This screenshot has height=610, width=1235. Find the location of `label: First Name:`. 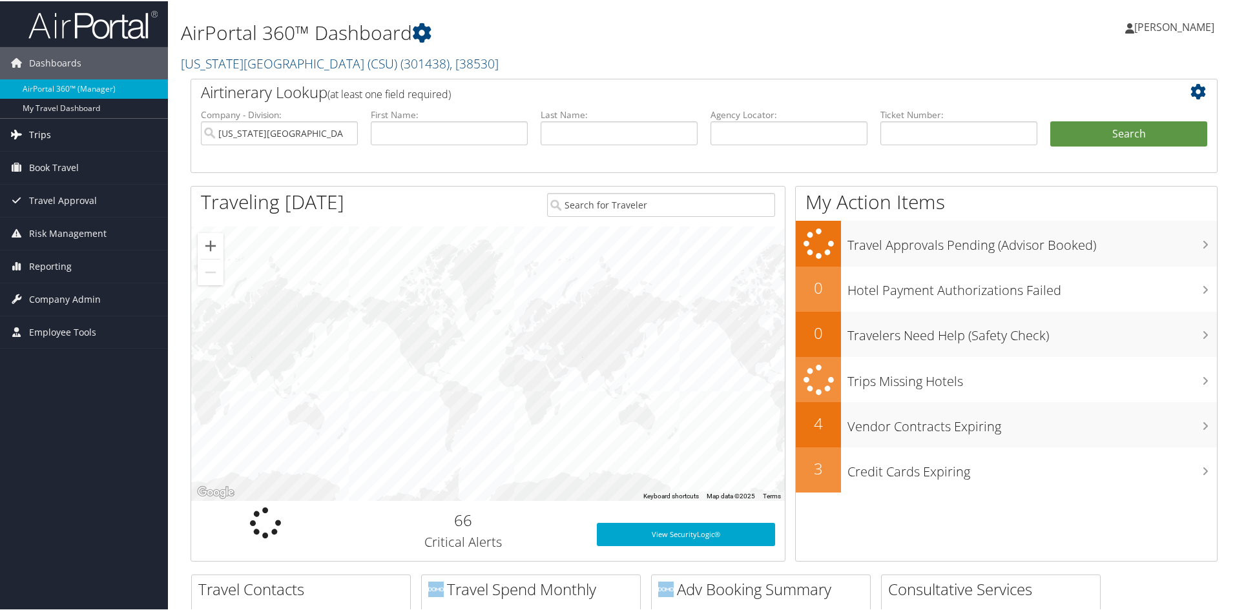

label: First Name: is located at coordinates (449, 114).